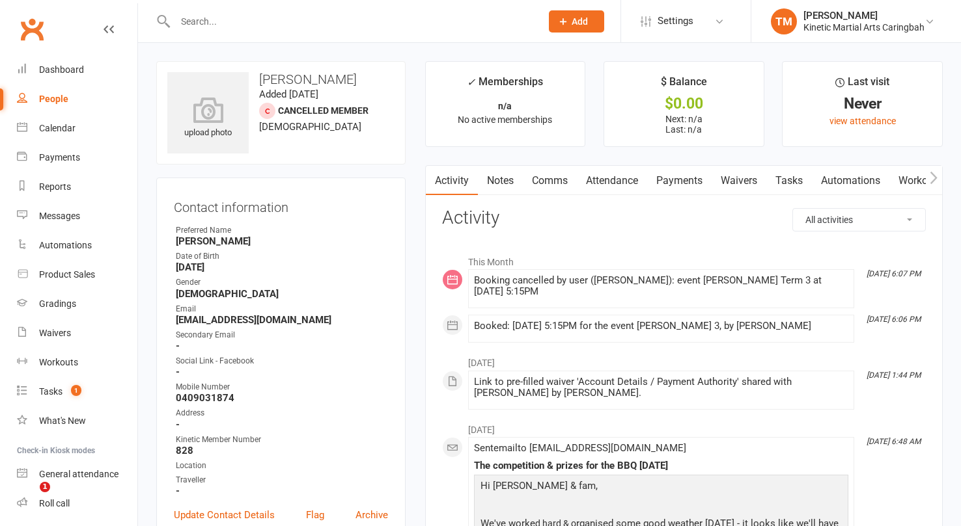 Image resolution: width=961 pixels, height=526 pixels. I want to click on div: General attendance, so click(79, 474).